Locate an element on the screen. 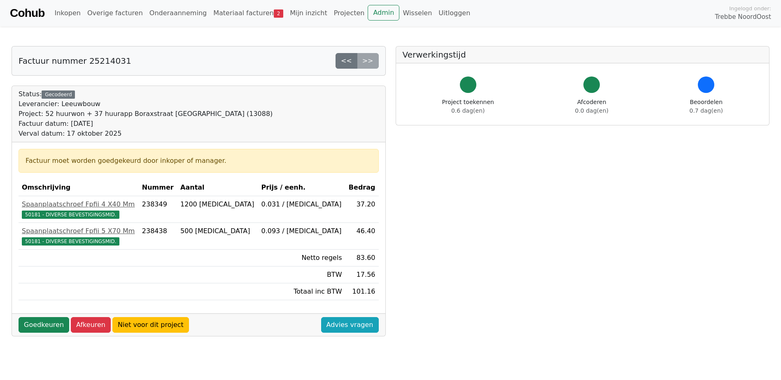  a: Afkeuren is located at coordinates (91, 325).